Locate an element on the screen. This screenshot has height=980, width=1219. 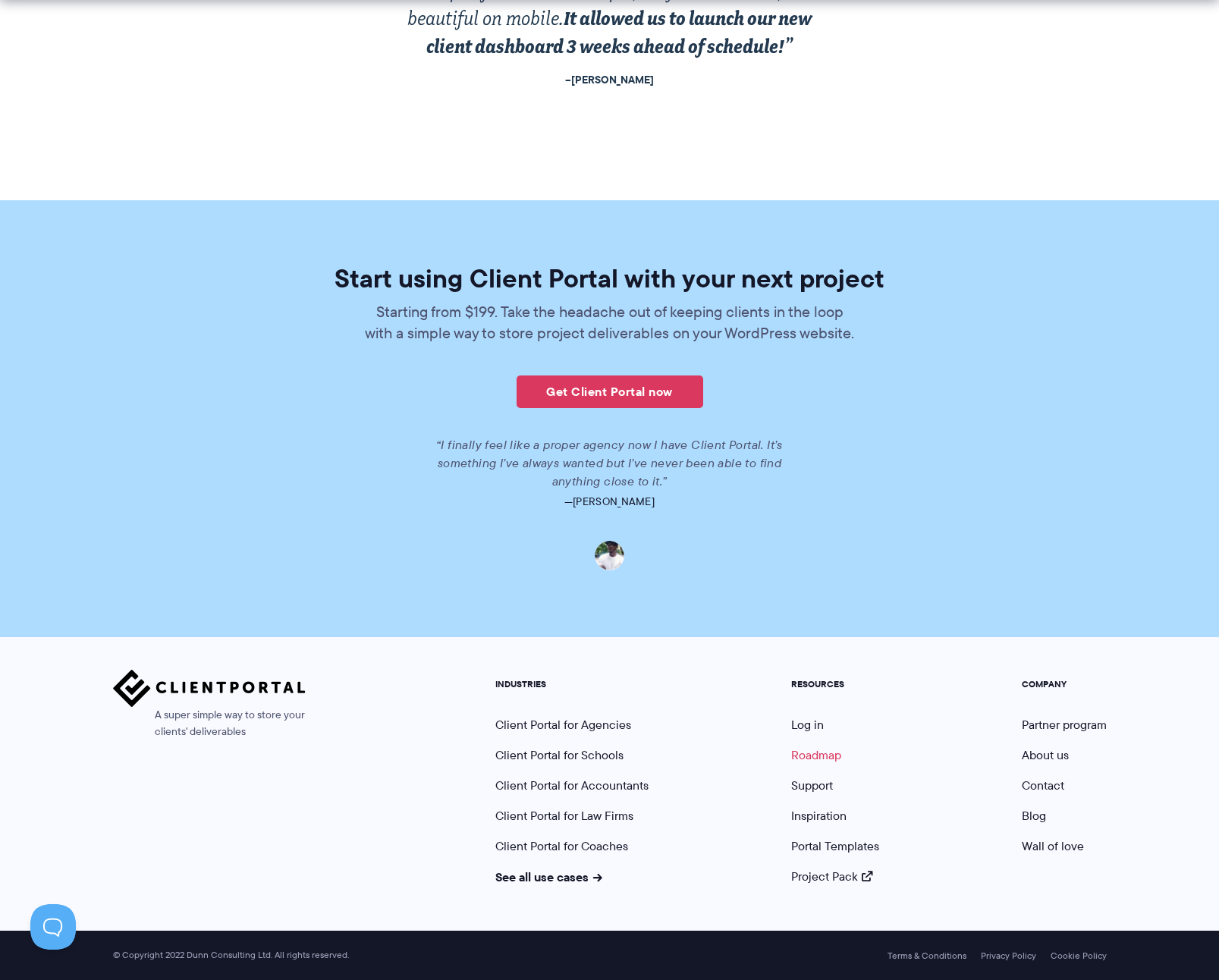
a: Roadmap is located at coordinates (816, 755).